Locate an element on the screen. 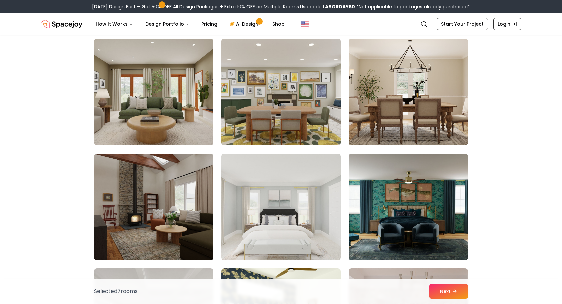 The height and width of the screenshot is (304, 562). a: AI Design is located at coordinates (245, 24).